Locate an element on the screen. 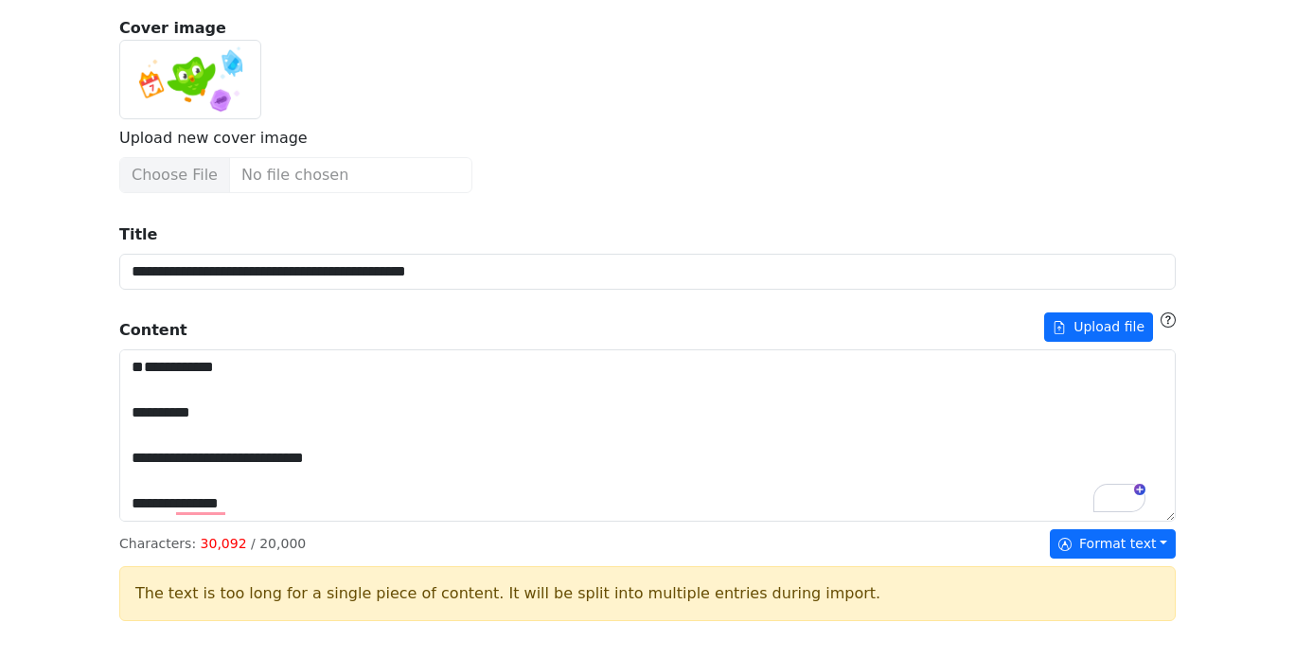 This screenshot has height=658, width=1295. strong: Title is located at coordinates (138, 234).